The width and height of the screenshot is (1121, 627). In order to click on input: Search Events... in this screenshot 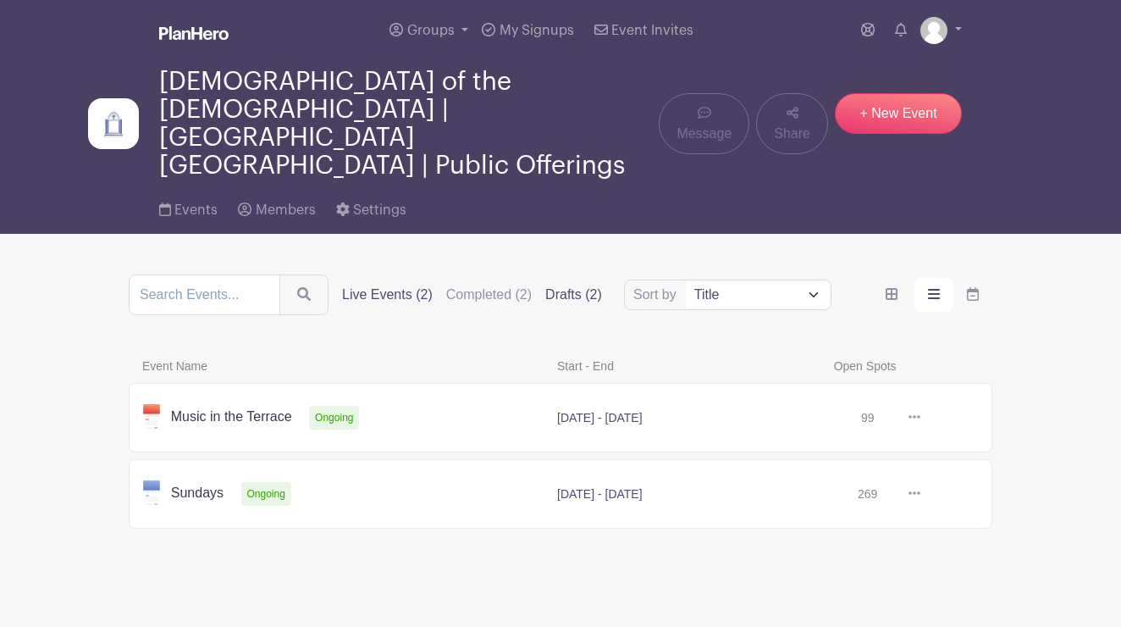, I will do `click(204, 295)`.